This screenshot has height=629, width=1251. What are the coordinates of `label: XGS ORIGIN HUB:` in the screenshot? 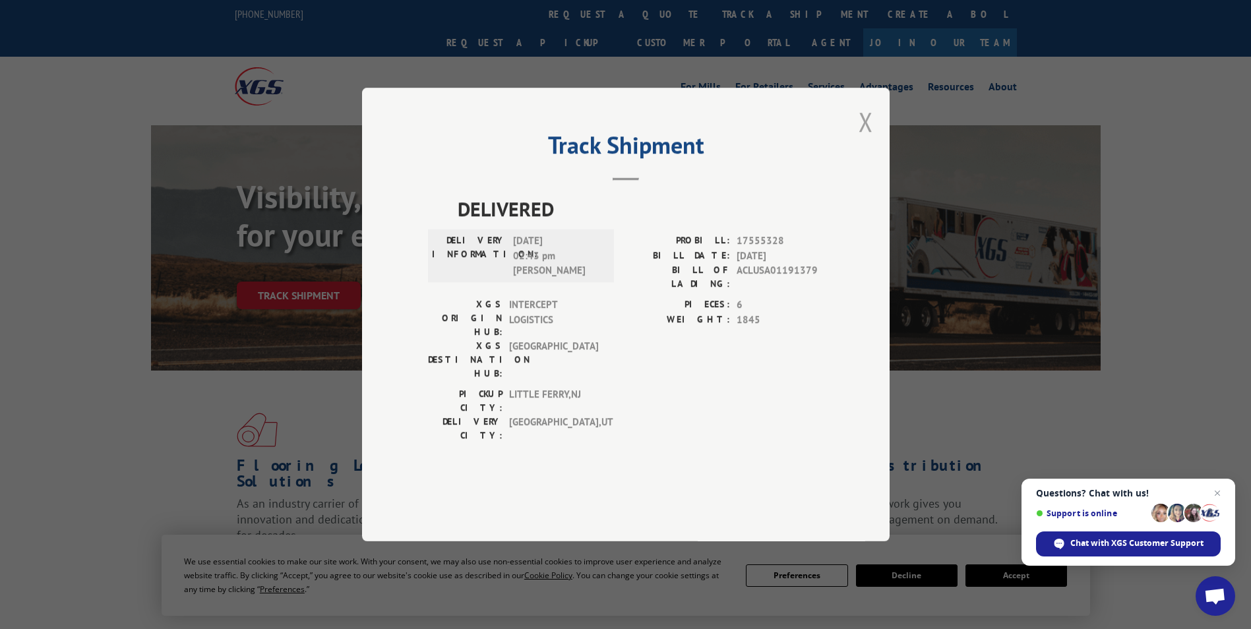 It's located at (465, 318).